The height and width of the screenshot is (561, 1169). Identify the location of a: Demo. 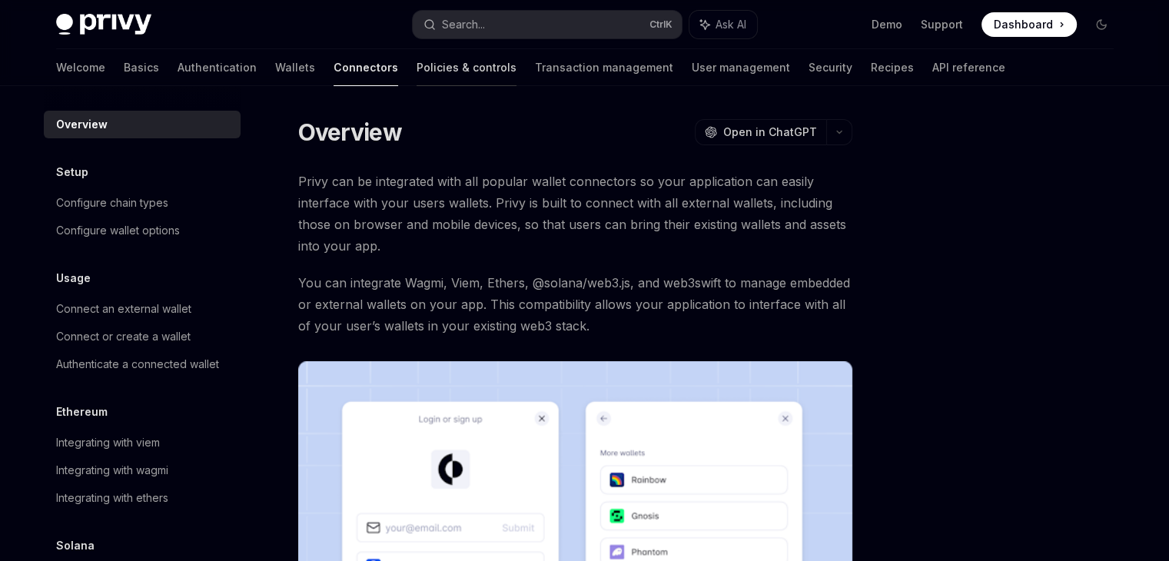
(887, 25).